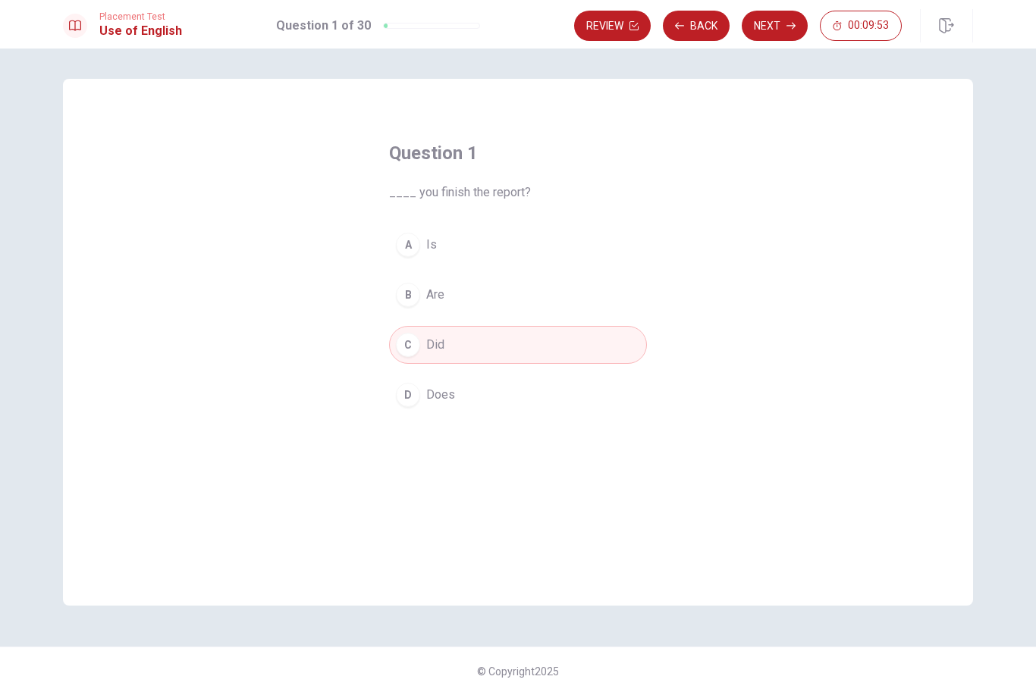 The height and width of the screenshot is (695, 1036). What do you see at coordinates (861, 26) in the screenshot?
I see `button: 00:09:53` at bounding box center [861, 26].